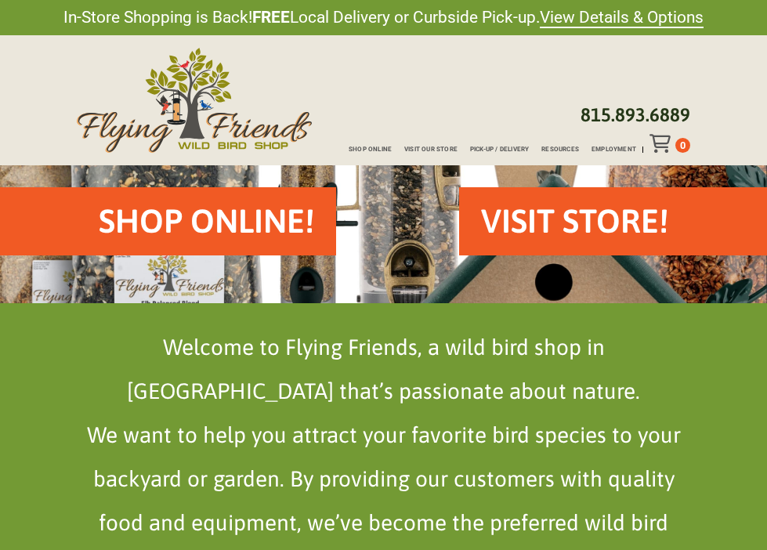 This screenshot has height=550, width=767. Describe the element at coordinates (613, 150) in the screenshot. I see `span: Employment` at that location.